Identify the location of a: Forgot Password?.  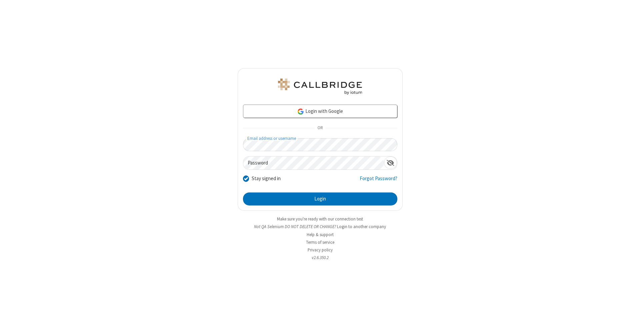
(378, 181).